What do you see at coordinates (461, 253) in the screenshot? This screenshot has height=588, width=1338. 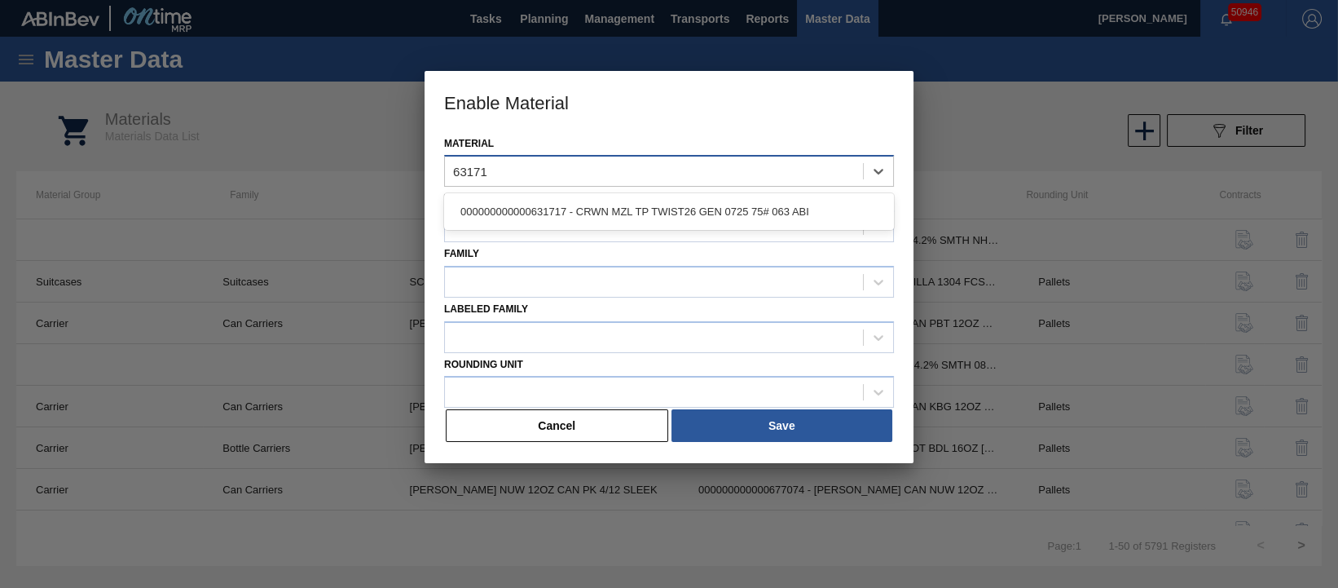 I see `label: Family` at bounding box center [461, 253].